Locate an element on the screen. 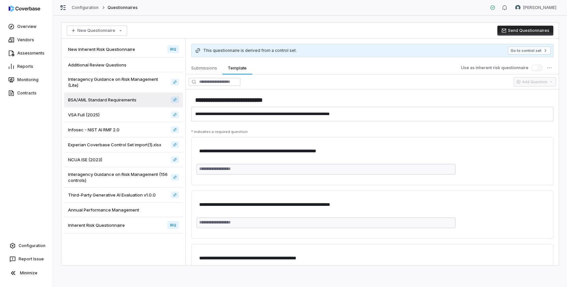  a: Assessments is located at coordinates (26, 53).